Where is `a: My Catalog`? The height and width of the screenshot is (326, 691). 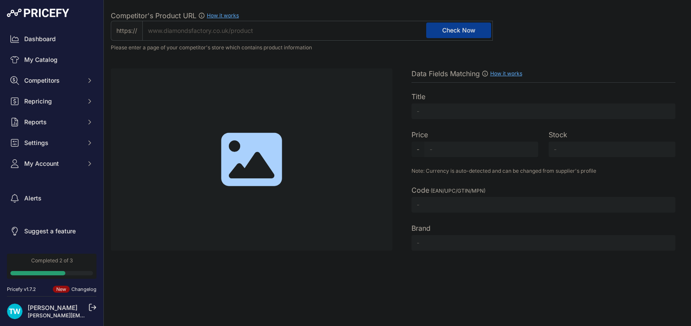
a: My Catalog is located at coordinates (52, 60).